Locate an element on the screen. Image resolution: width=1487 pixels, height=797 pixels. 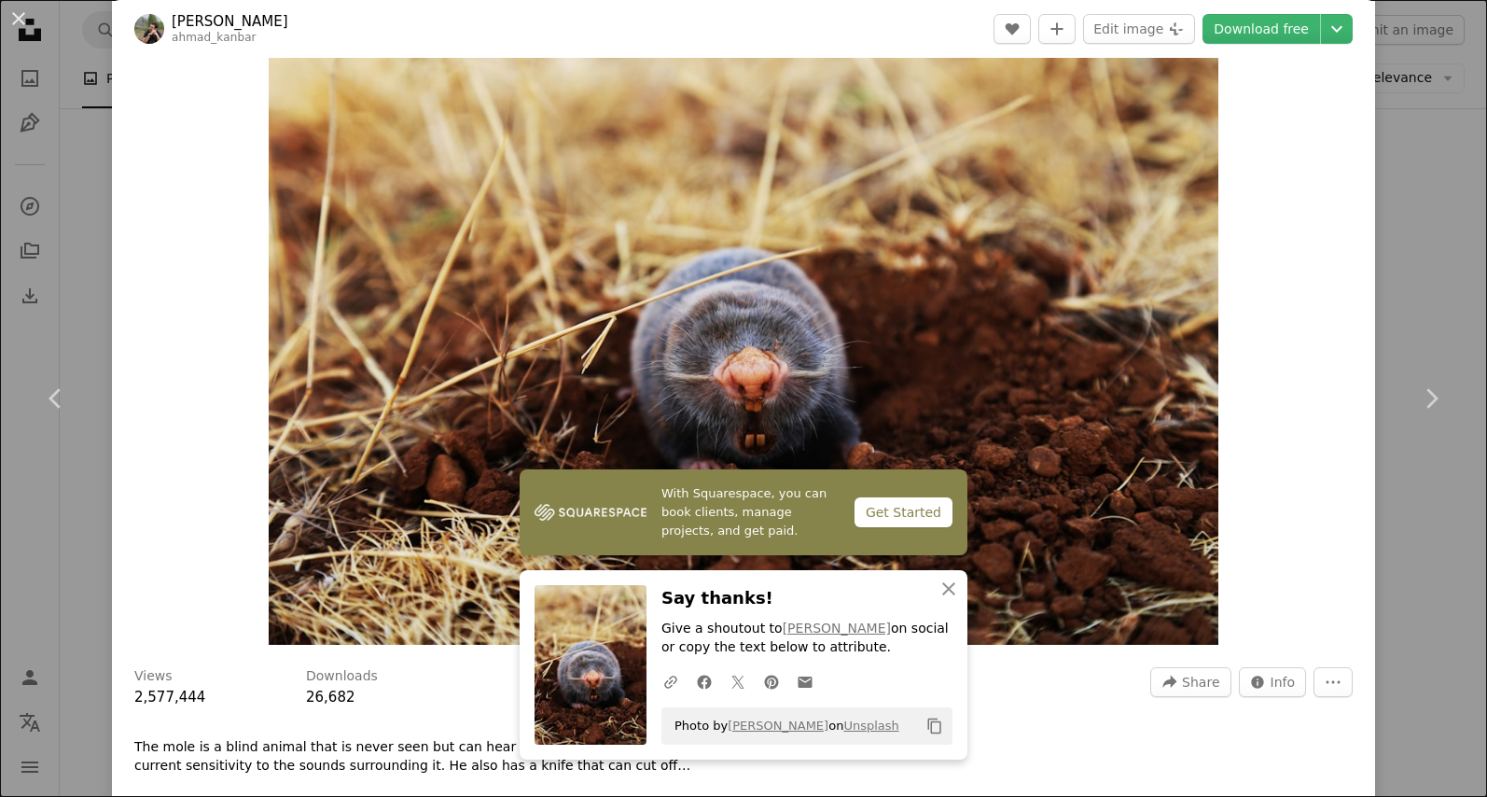
span: Info is located at coordinates (1283, 682).